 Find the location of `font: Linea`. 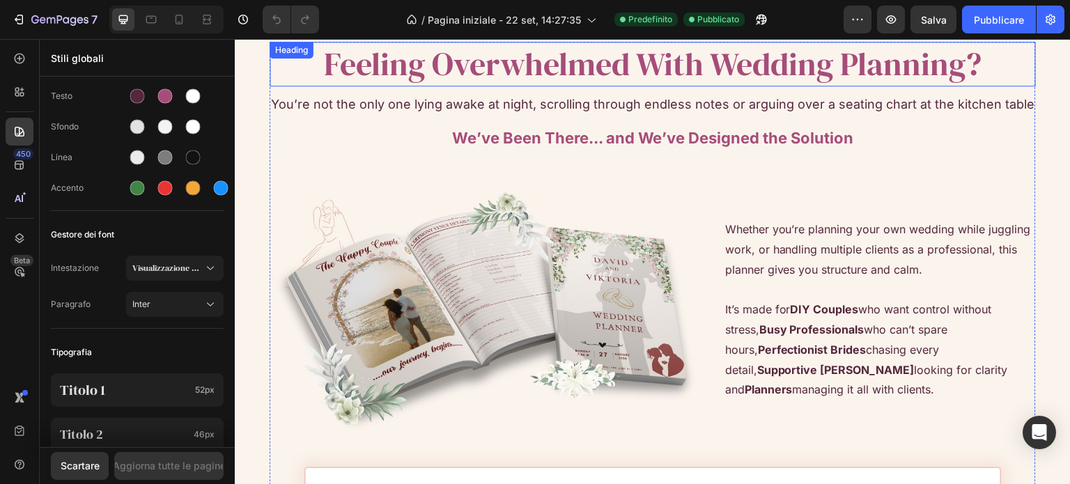

font: Linea is located at coordinates (61, 157).